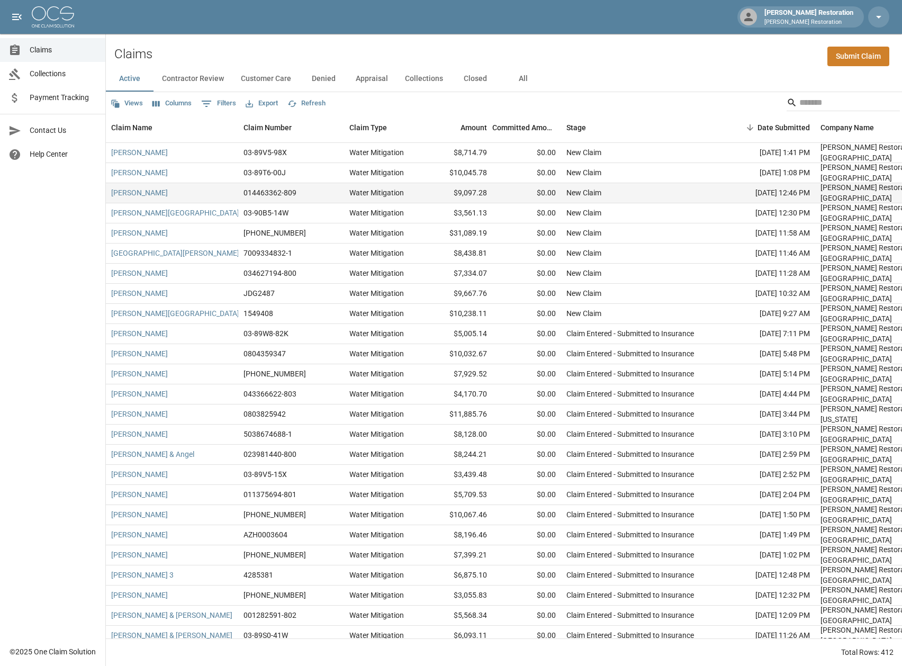 Image resolution: width=902 pixels, height=666 pixels. Describe the element at coordinates (172, 128) in the screenshot. I see `div: Claim Name` at that location.